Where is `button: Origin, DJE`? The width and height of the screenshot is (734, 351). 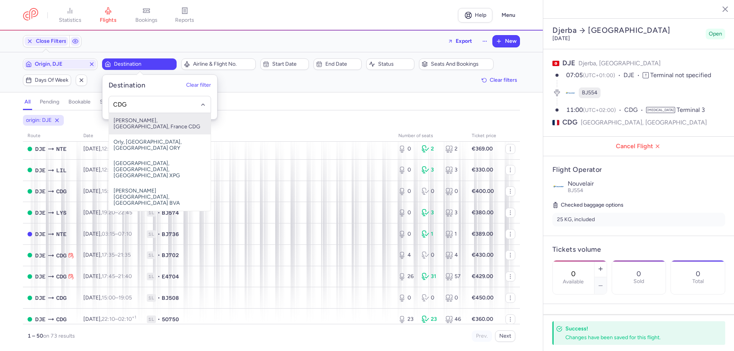 button: Origin, DJE is located at coordinates (60, 64).